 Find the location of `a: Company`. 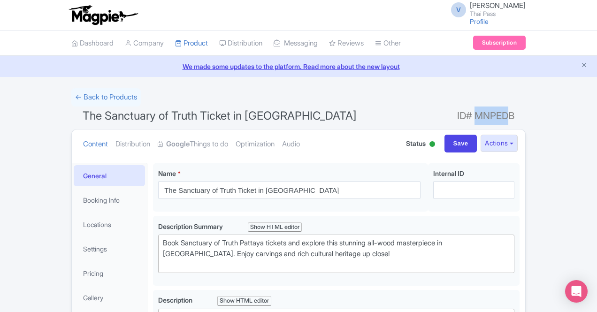

a: Company is located at coordinates (144, 43).